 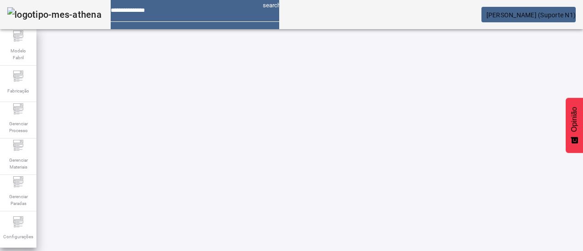 I want to click on font: Gerenciar Processo, so click(x=18, y=127).